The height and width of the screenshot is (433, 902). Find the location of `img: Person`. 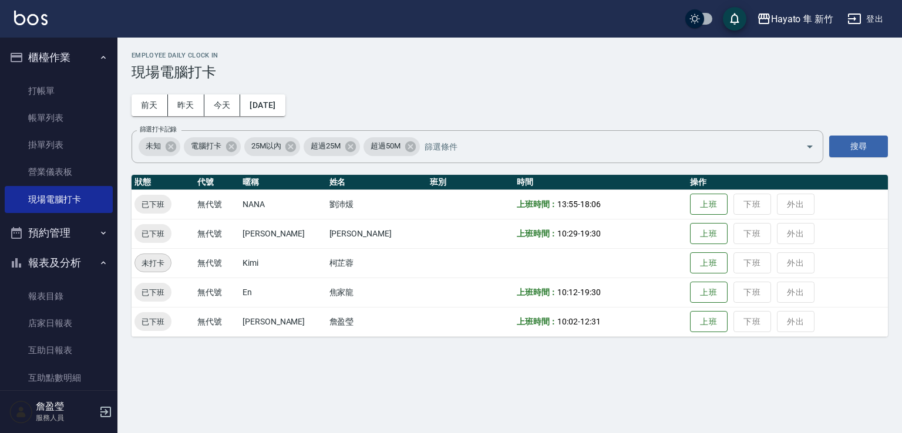

img: Person is located at coordinates (21, 412).